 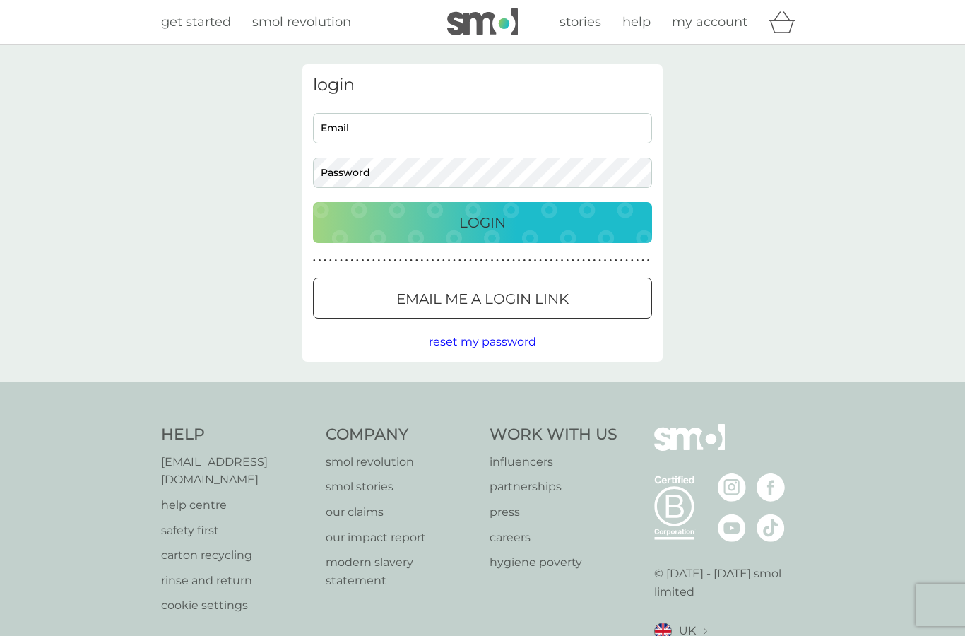 What do you see at coordinates (483, 342) in the screenshot?
I see `button: reset my password` at bounding box center [483, 342].